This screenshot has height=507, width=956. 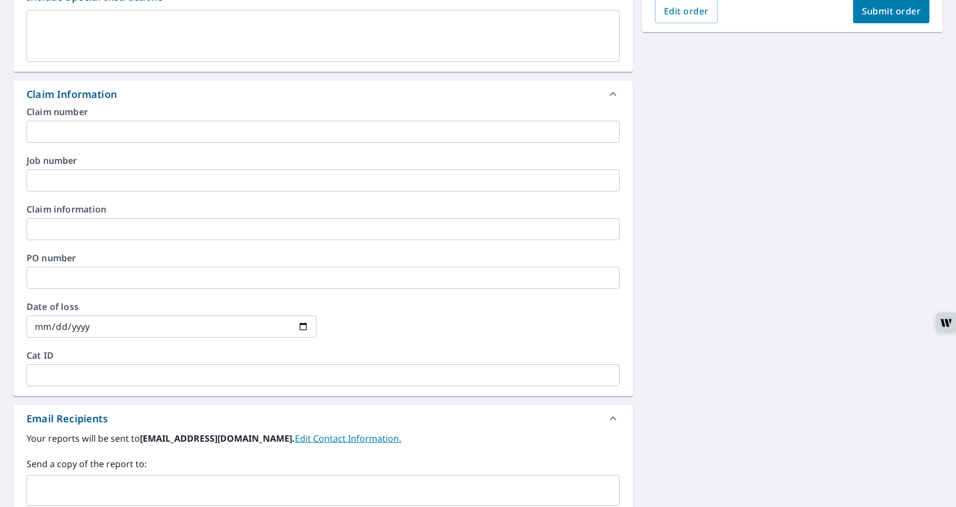 What do you see at coordinates (323, 160) in the screenshot?
I see `label: Job number` at bounding box center [323, 160].